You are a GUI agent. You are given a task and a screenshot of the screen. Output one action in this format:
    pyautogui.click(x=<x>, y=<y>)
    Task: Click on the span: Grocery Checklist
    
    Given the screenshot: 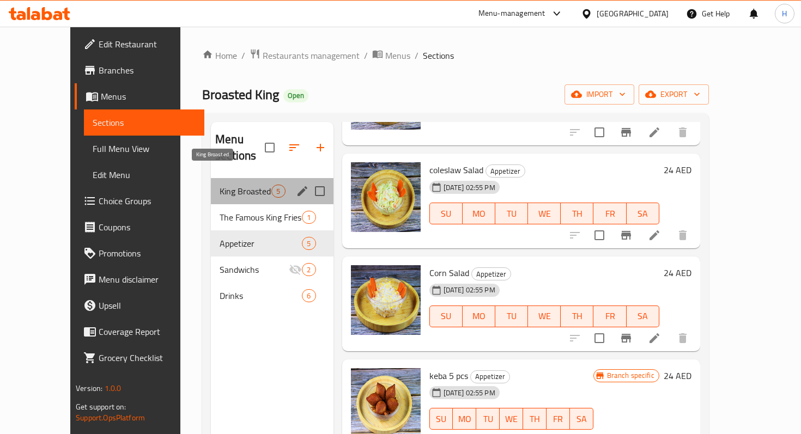 What is the action you would take?
    pyautogui.click(x=147, y=358)
    